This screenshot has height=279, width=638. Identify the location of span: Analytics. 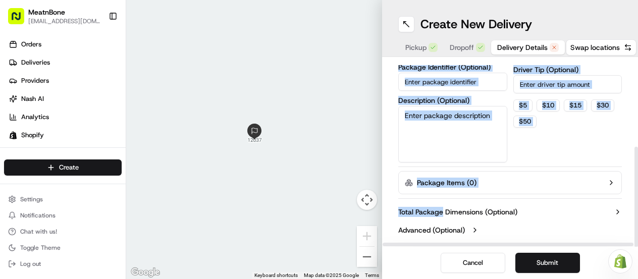
(35, 117).